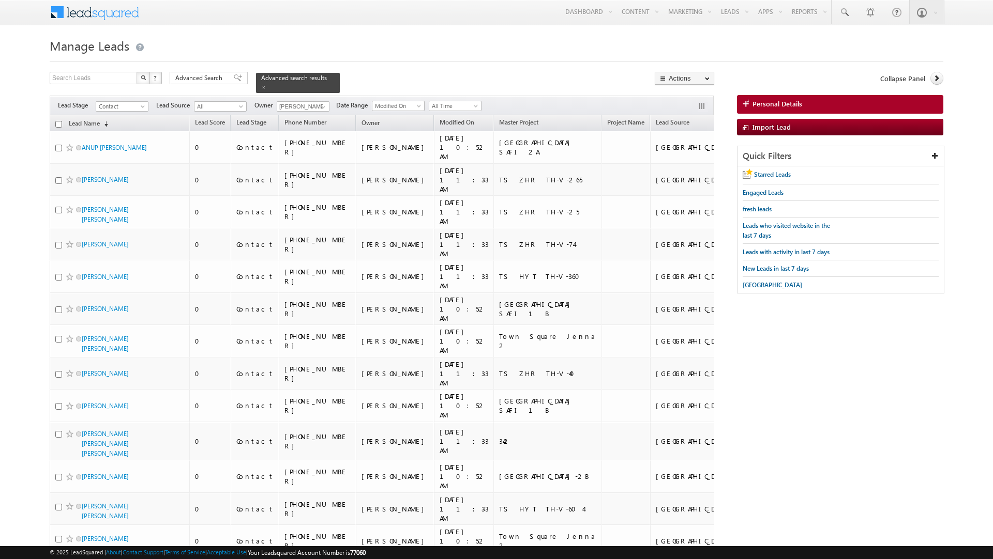 The height and width of the screenshot is (559, 993). I want to click on img: Search, so click(143, 78).